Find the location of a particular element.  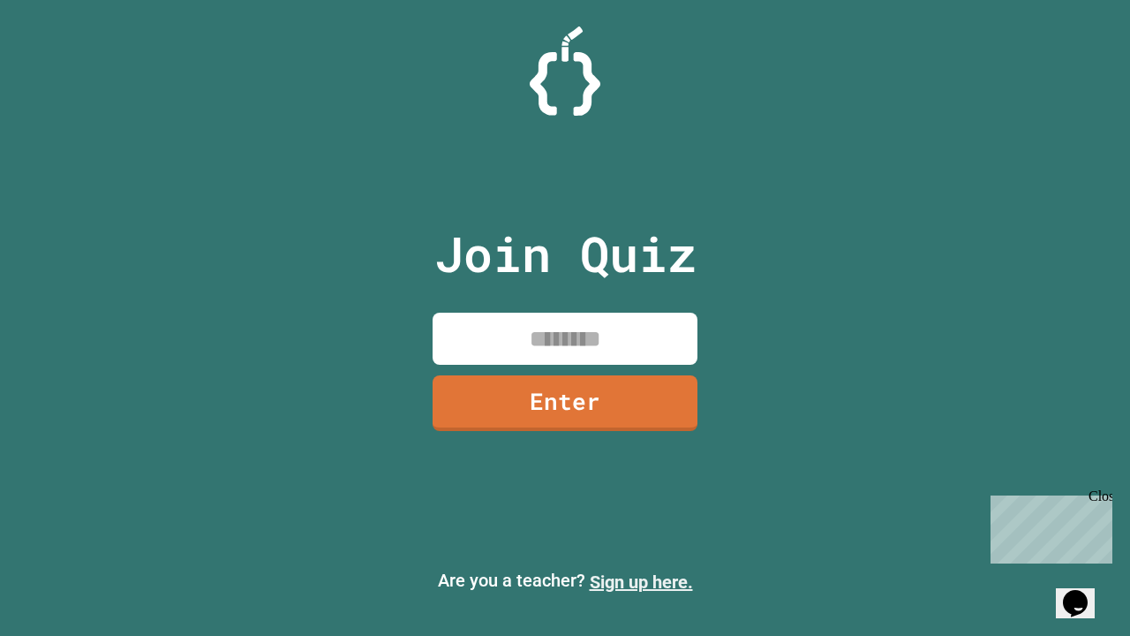

div: Chat with us now!Close is located at coordinates (64, 59).